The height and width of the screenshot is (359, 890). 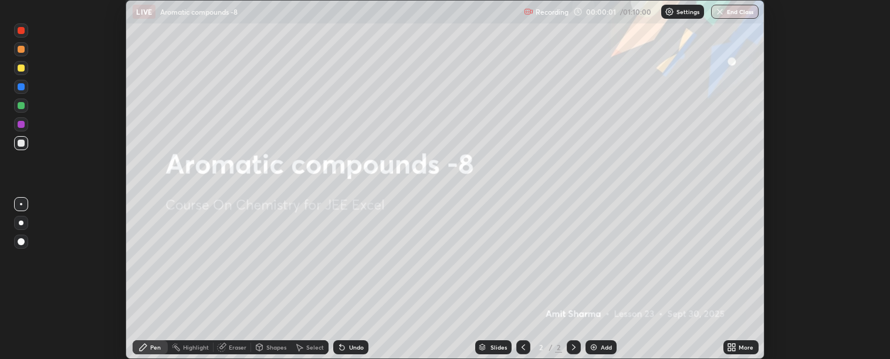 What do you see at coordinates (315, 347) in the screenshot?
I see `div: Select` at bounding box center [315, 347].